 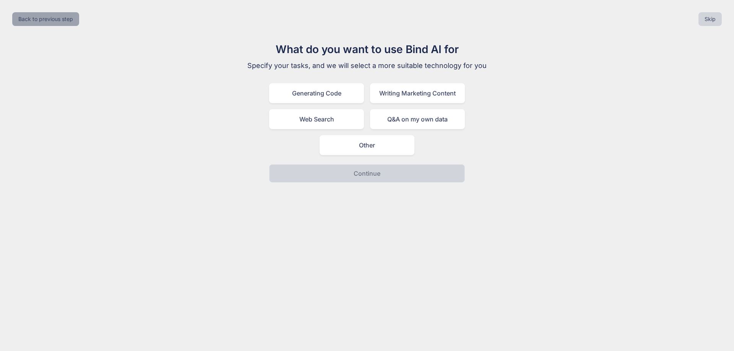 I want to click on p: Continue, so click(x=367, y=174).